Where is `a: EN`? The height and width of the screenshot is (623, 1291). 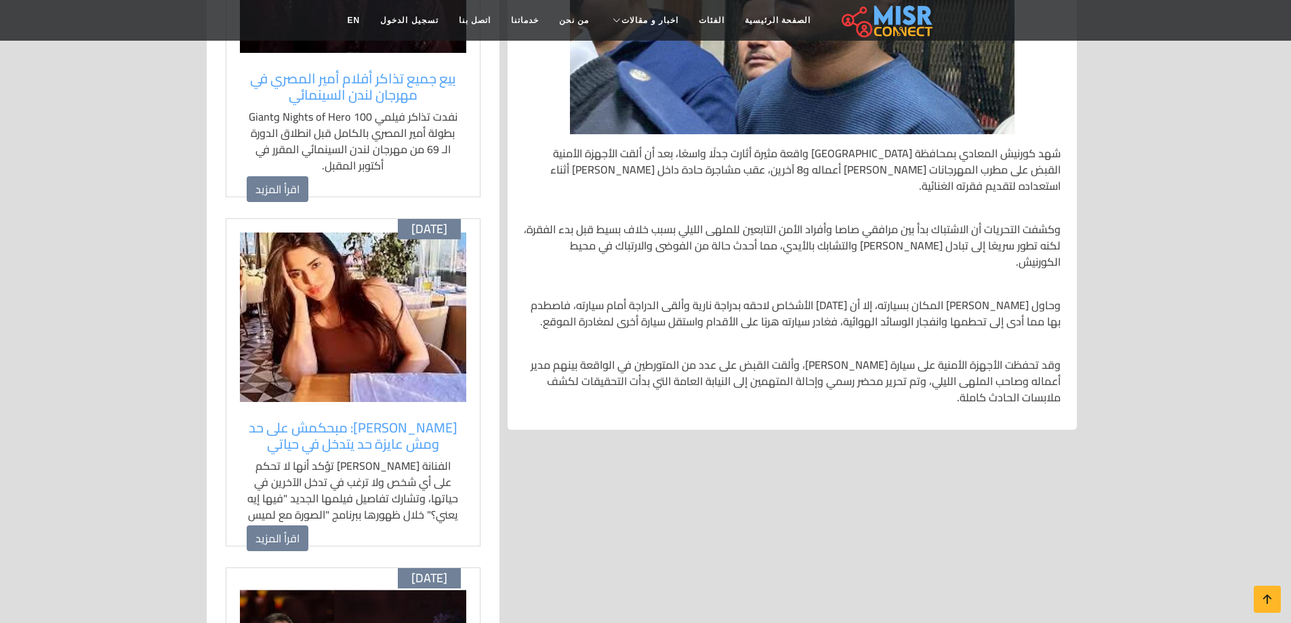 a: EN is located at coordinates (354, 20).